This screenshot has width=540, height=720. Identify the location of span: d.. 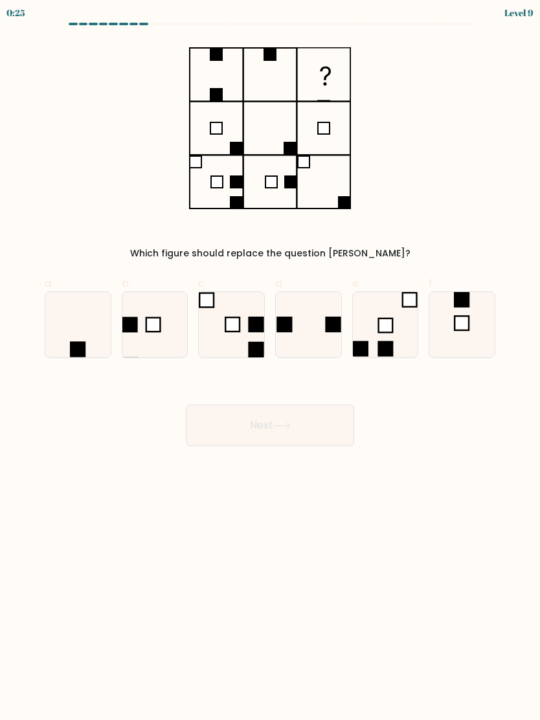
(279, 283).